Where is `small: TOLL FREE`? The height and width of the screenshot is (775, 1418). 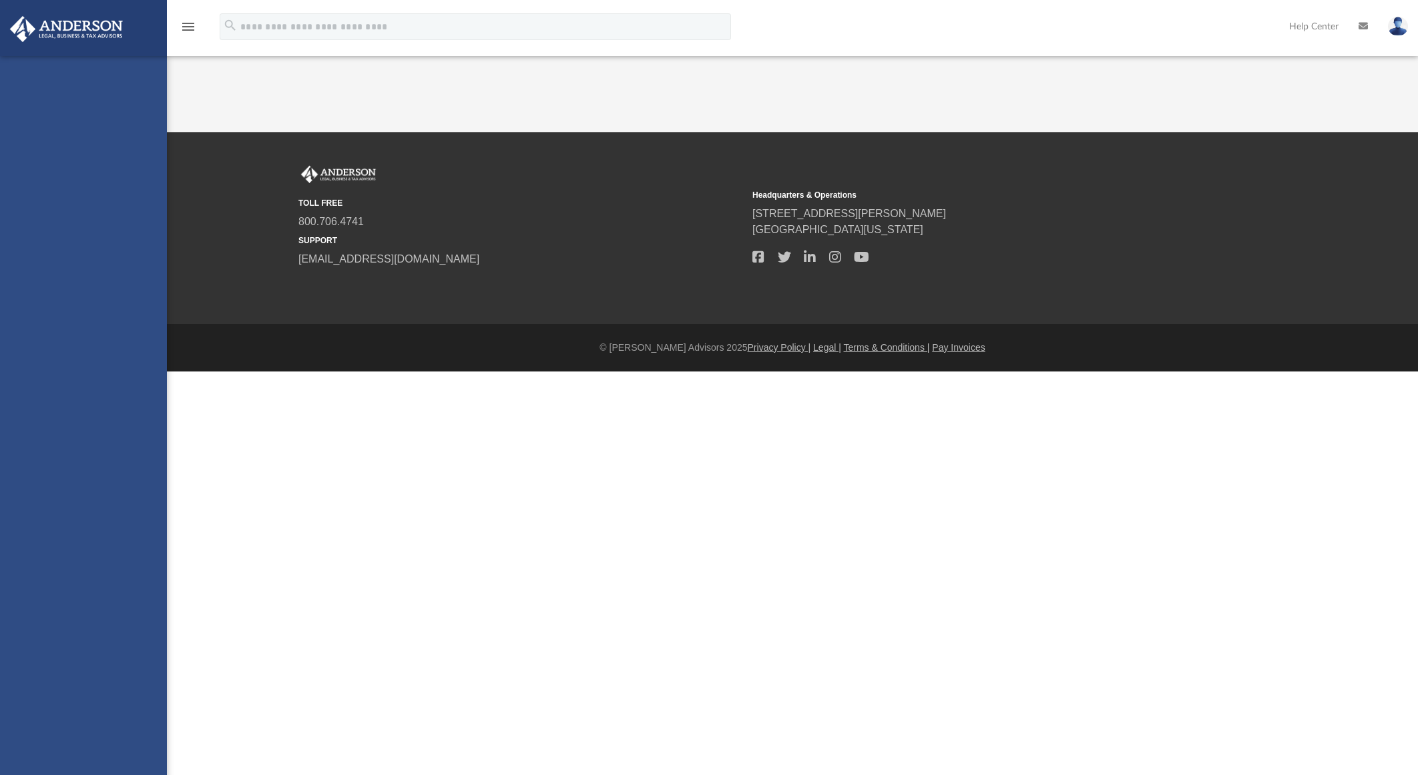
small: TOLL FREE is located at coordinates (521, 203).